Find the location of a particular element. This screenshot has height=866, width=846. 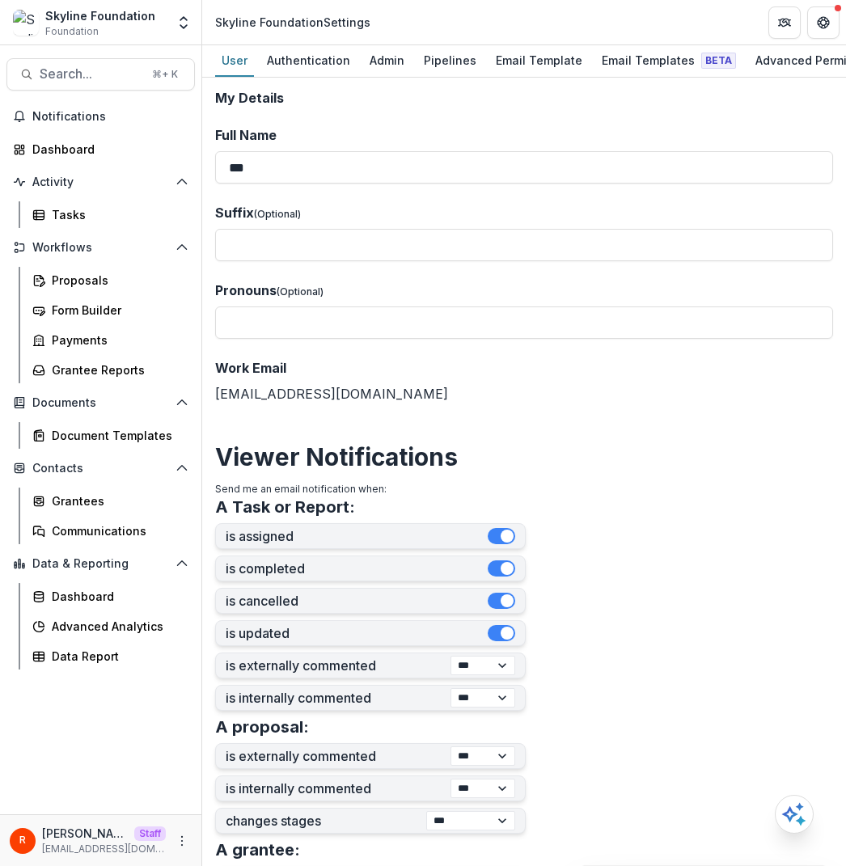

button: Get Help is located at coordinates (823, 23).